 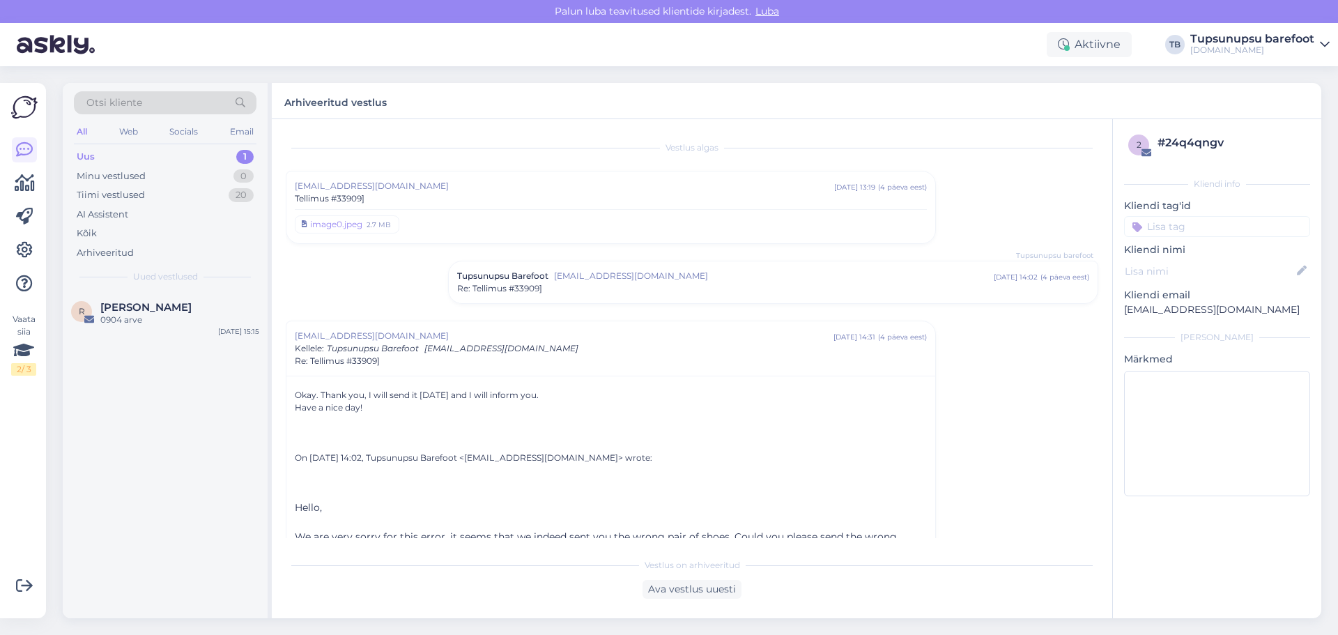 I want to click on span: Reene Helberg, so click(x=146, y=307).